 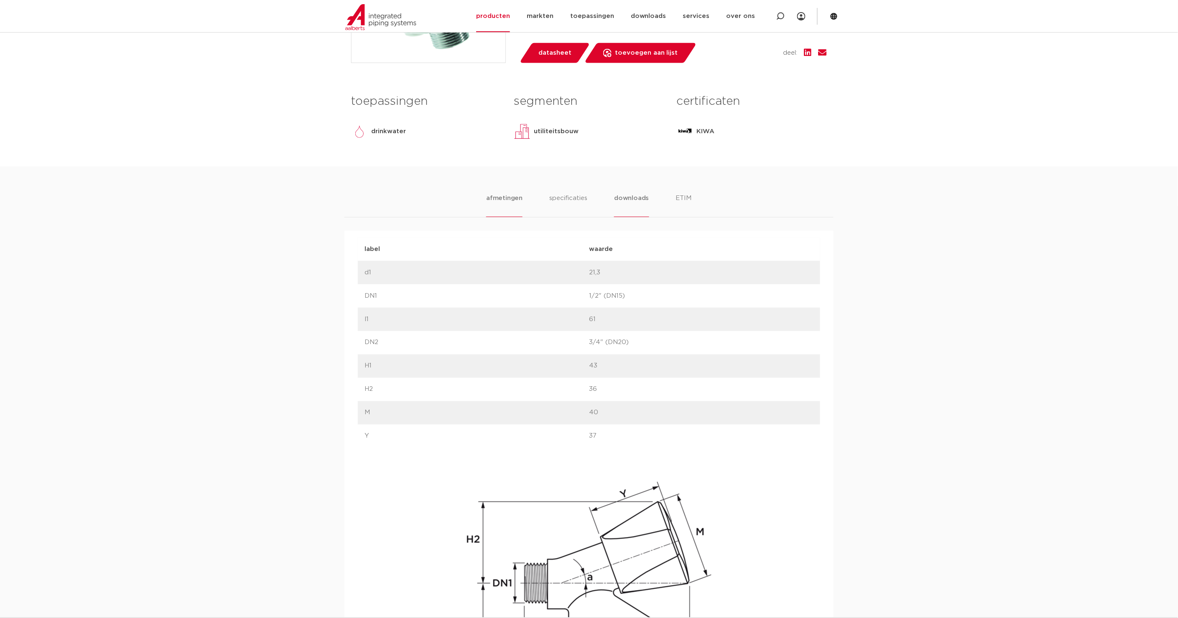 What do you see at coordinates (555, 53) in the screenshot?
I see `span: datasheet` at bounding box center [555, 53].